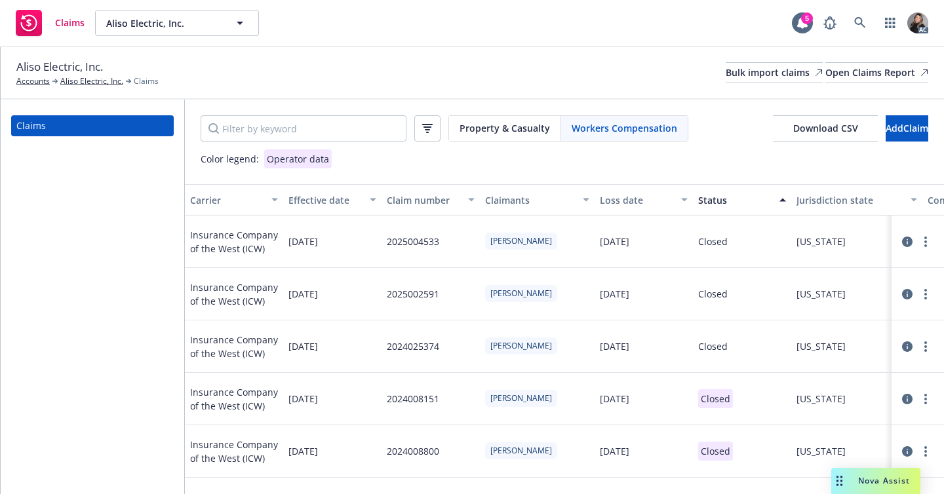 Image resolution: width=944 pixels, height=494 pixels. Describe the element at coordinates (413, 241) in the screenshot. I see `div: 2025004533` at that location.